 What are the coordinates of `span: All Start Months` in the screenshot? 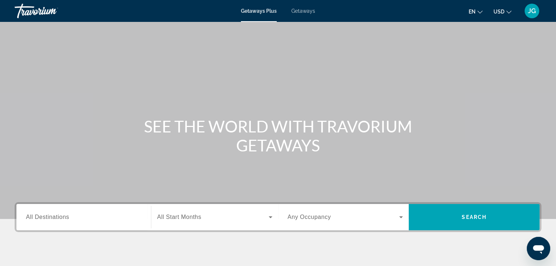 It's located at (179, 217).